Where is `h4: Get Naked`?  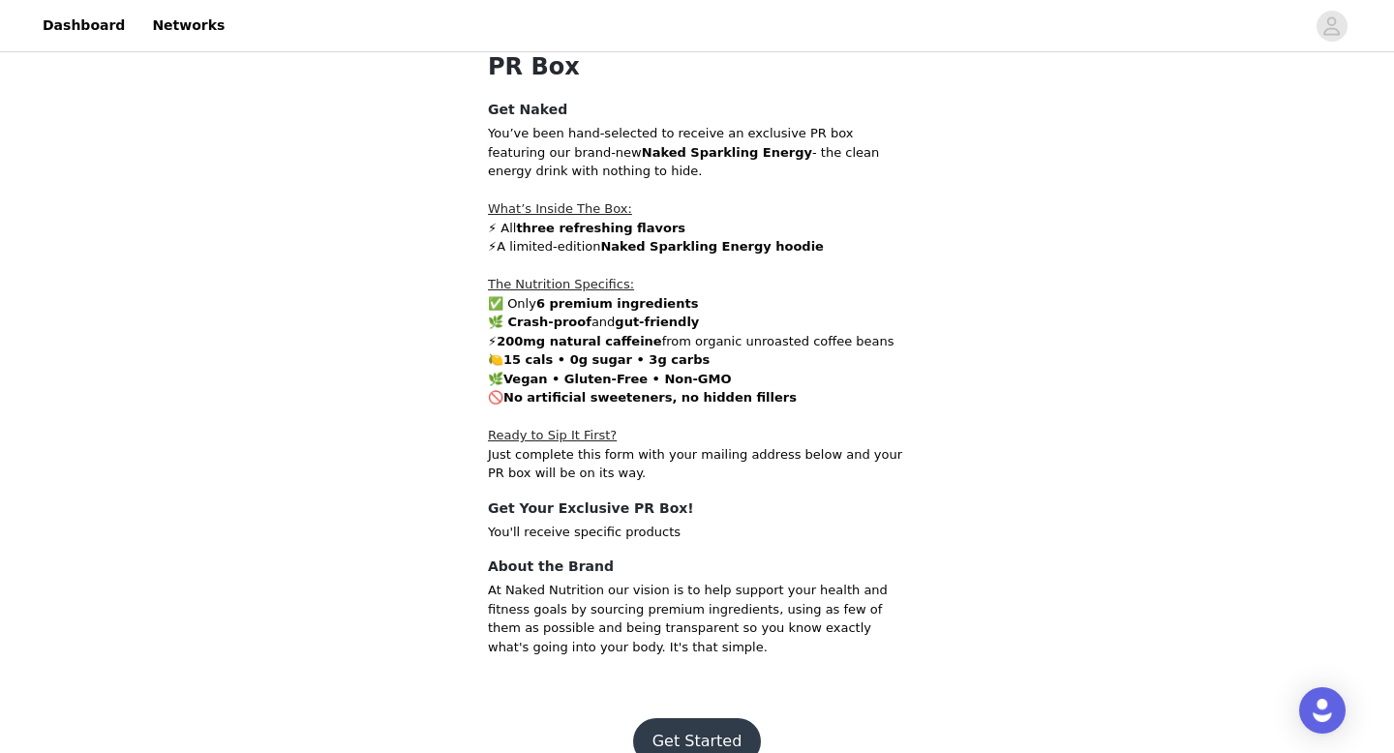 h4: Get Naked is located at coordinates (697, 109).